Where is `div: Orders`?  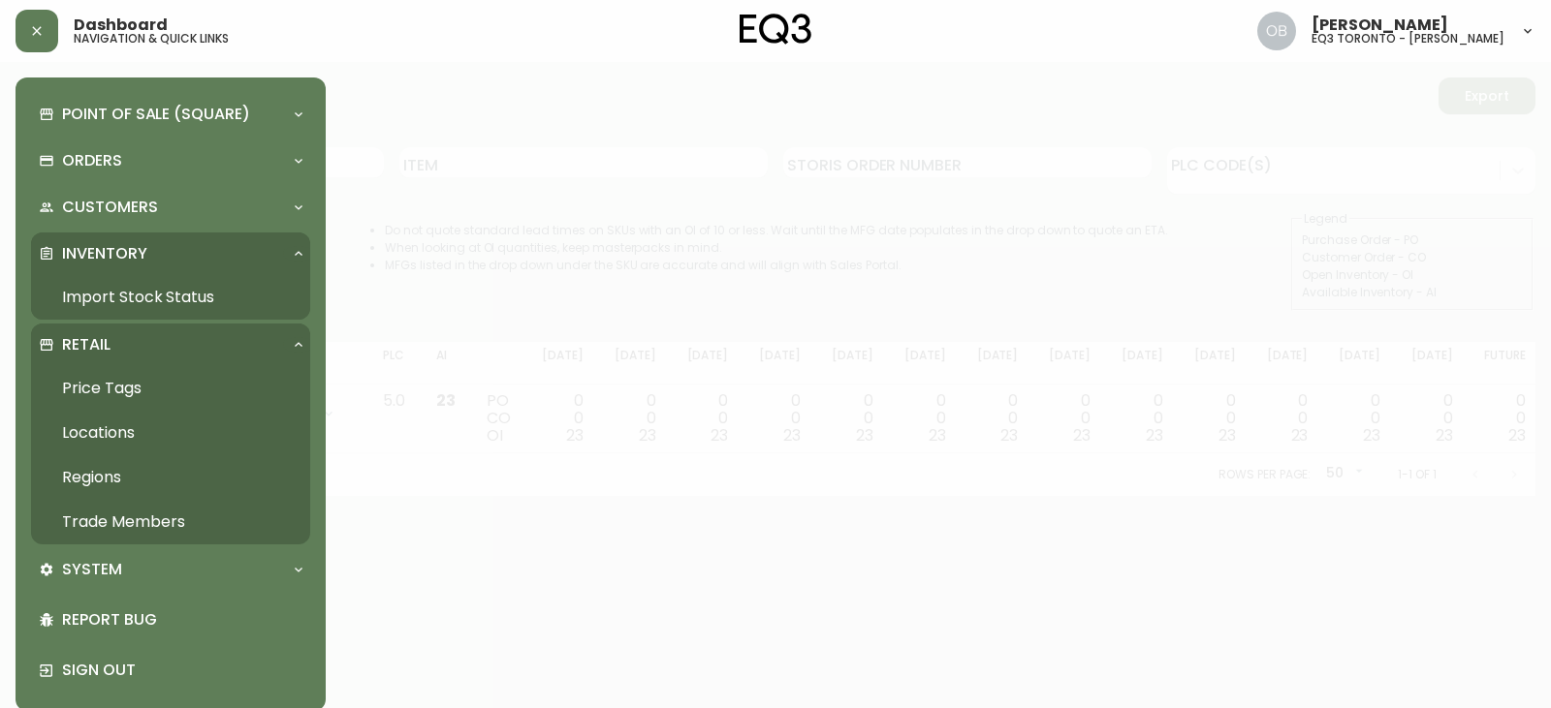 div: Orders is located at coordinates (171, 161).